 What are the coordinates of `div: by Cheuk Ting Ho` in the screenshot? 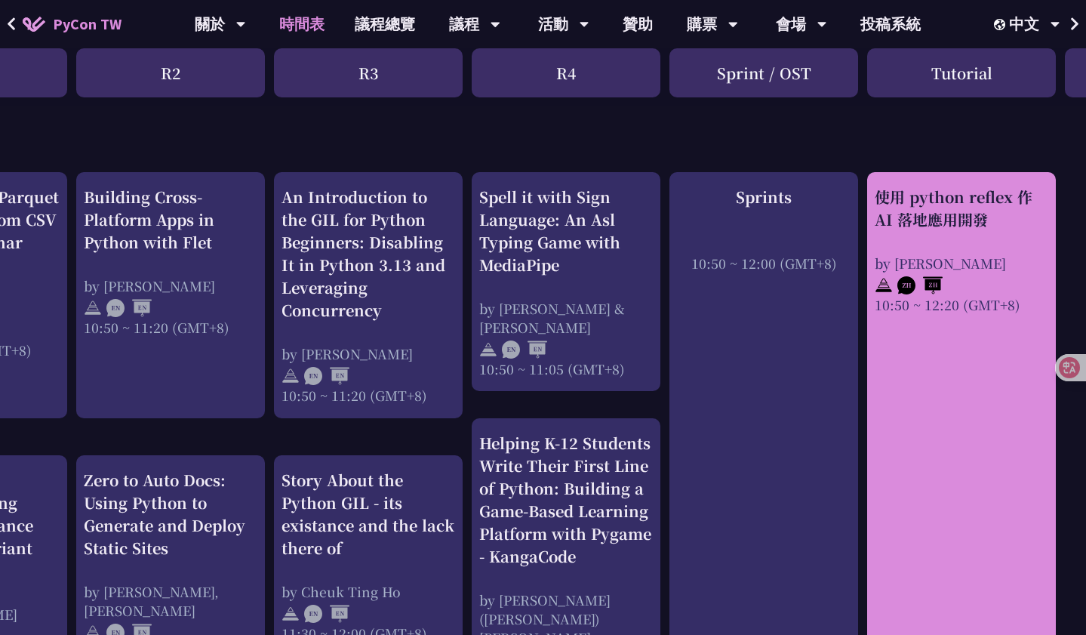 It's located at (368, 591).